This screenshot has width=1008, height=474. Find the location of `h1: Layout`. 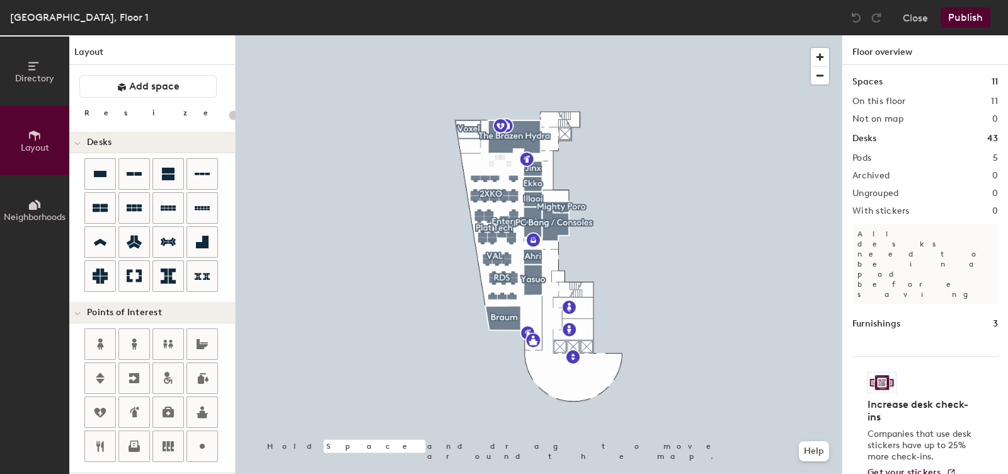

h1: Layout is located at coordinates (152, 55).